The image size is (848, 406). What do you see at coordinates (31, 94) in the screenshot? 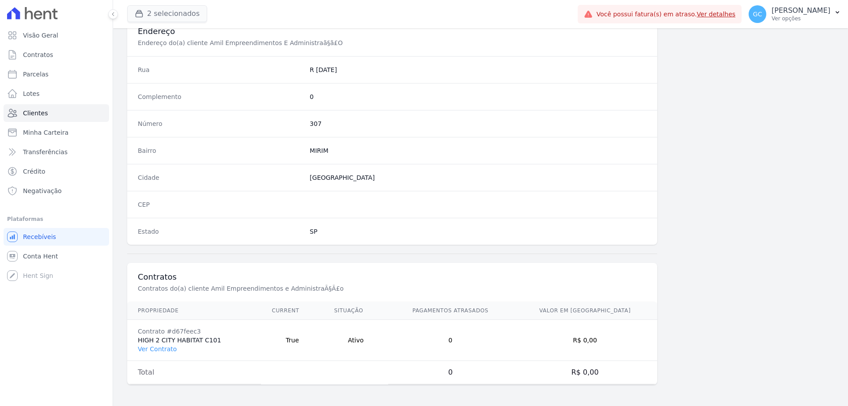
I see `span: Lotes` at bounding box center [31, 94].